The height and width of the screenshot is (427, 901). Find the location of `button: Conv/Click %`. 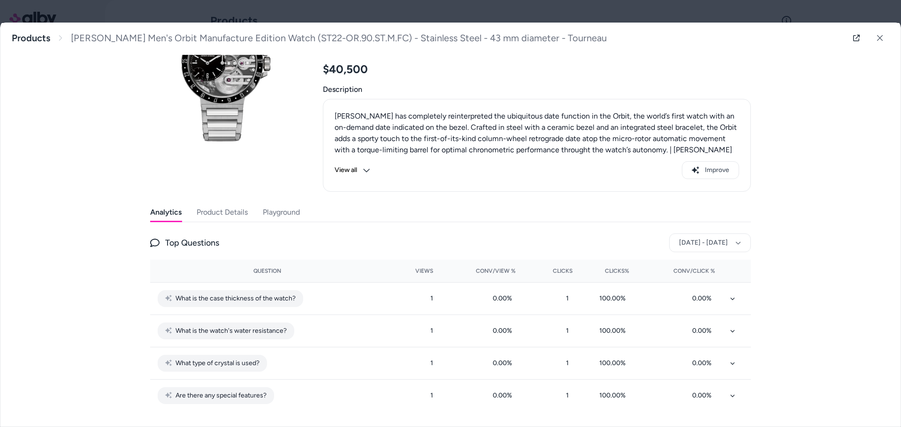

button: Conv/Click % is located at coordinates (679, 271).